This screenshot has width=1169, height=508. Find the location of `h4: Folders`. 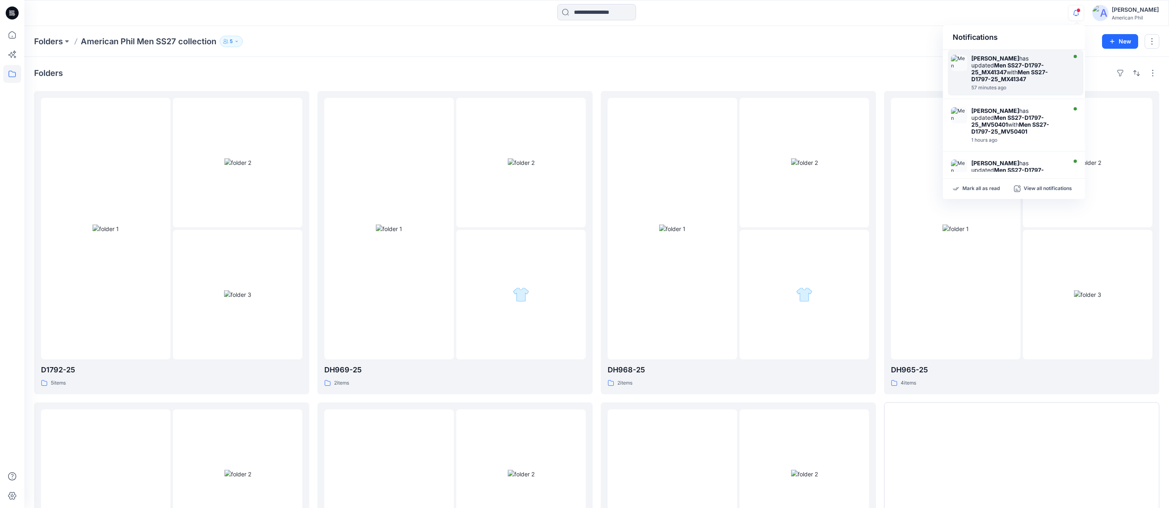

h4: Folders is located at coordinates (48, 73).